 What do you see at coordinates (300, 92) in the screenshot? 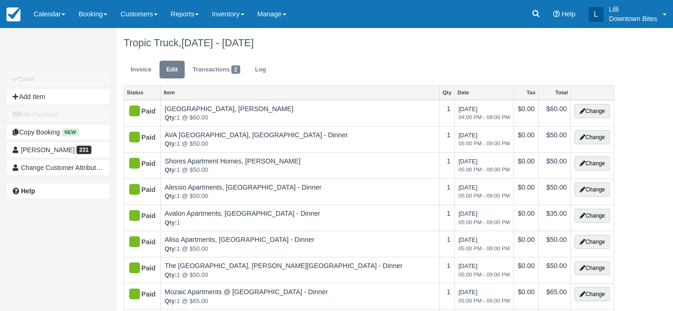
I see `a: Item` at bounding box center [300, 92].